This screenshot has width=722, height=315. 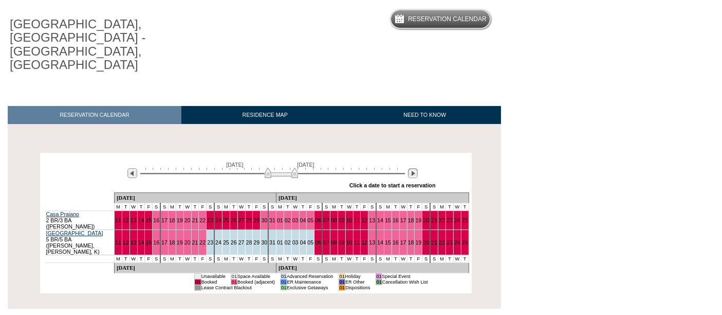 What do you see at coordinates (396, 220) in the screenshot?
I see `a: 16` at bounding box center [396, 220].